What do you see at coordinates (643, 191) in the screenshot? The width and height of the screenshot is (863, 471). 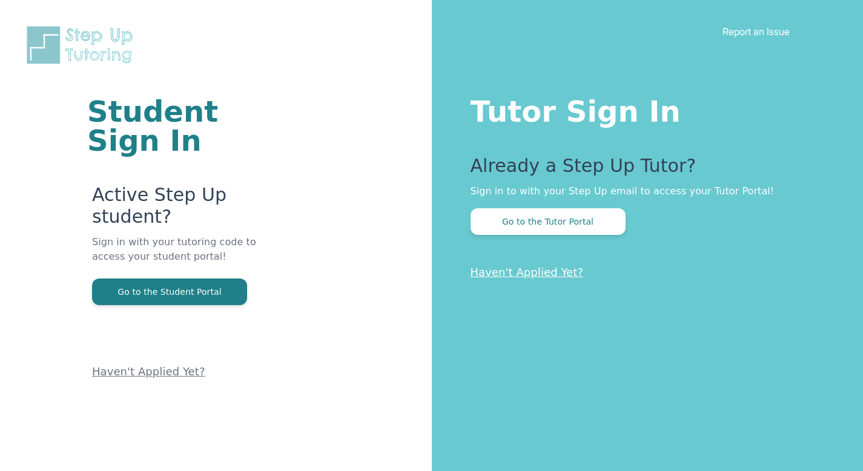 I see `p: Sign in to with your Step Up email to access your Tutor Portal!` at bounding box center [643, 191].